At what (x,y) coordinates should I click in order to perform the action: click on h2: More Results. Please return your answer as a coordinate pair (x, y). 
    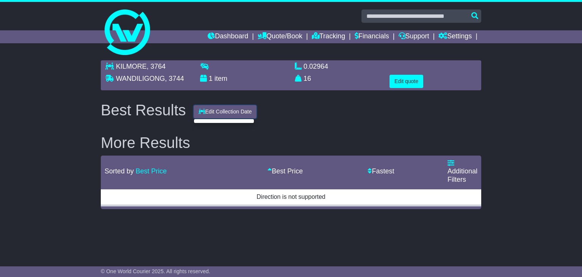
    Looking at the image, I should click on (291, 142).